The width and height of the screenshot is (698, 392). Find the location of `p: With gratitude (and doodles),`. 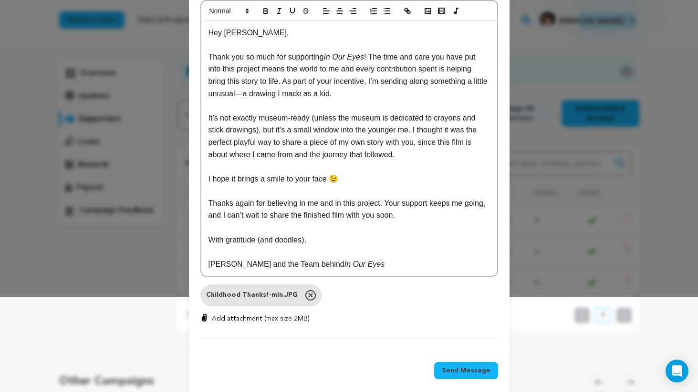

p: With gratitude (and doodles), is located at coordinates (349, 240).